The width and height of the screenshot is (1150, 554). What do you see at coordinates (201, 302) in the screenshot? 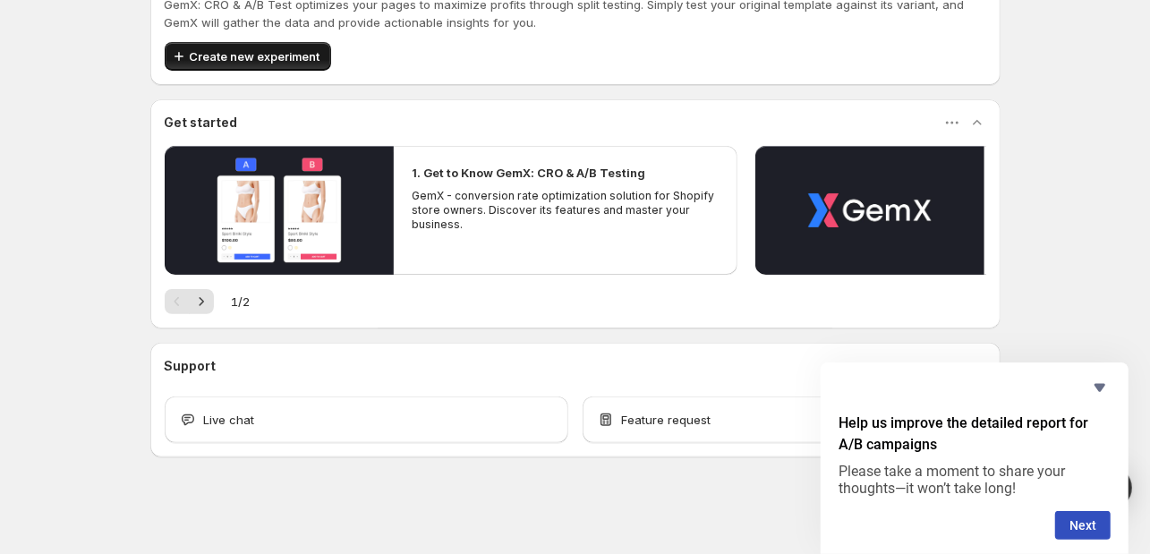
I see `button: Next` at bounding box center [201, 302].